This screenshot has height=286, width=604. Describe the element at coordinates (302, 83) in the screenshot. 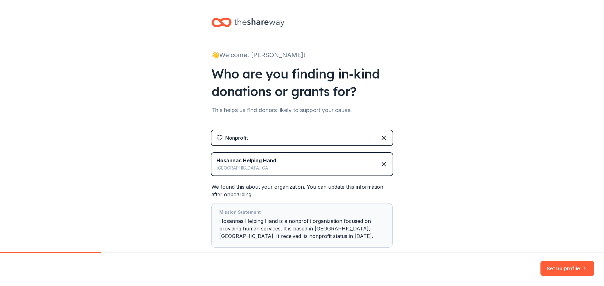

I see `div: Who are you finding in-kind donations or grants for?` at that location.